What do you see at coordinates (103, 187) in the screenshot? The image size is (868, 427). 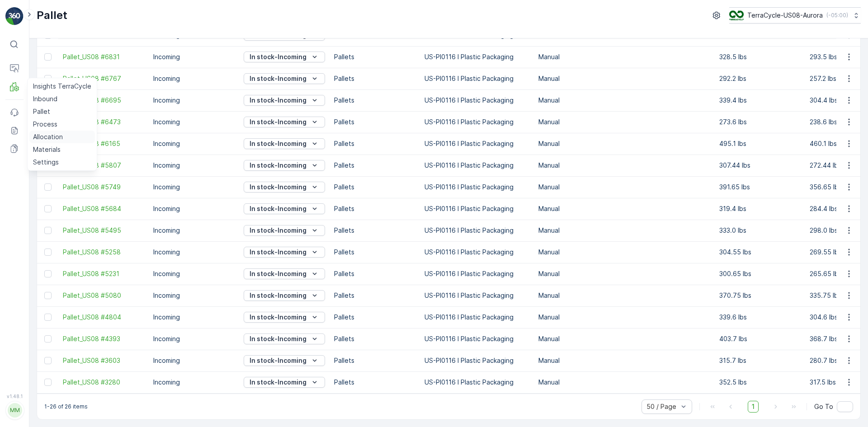 I see `span: Pallet_US08 #5749` at bounding box center [103, 187].